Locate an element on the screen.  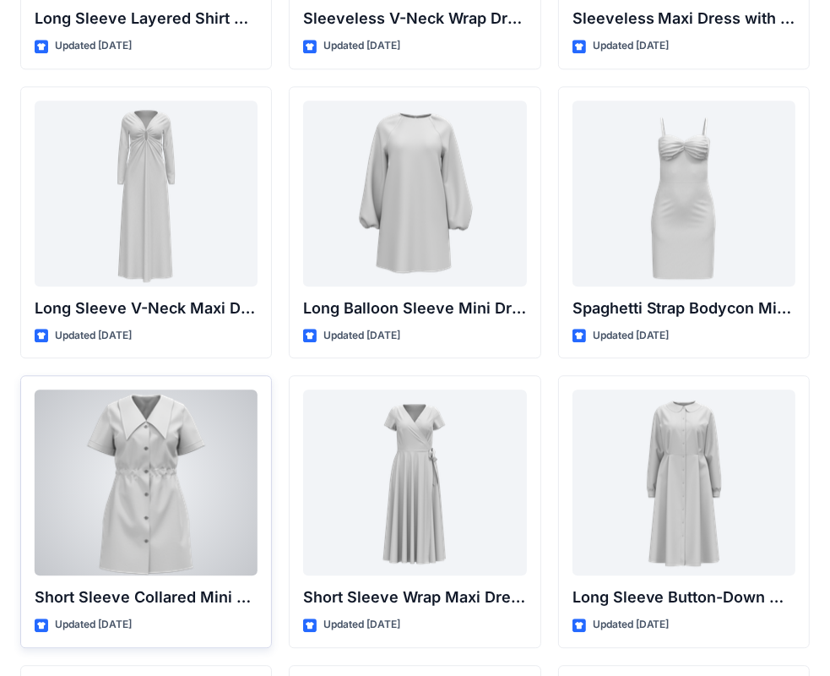
a: Long Sleeve Button-Down Midi Dress is located at coordinates (684, 482).